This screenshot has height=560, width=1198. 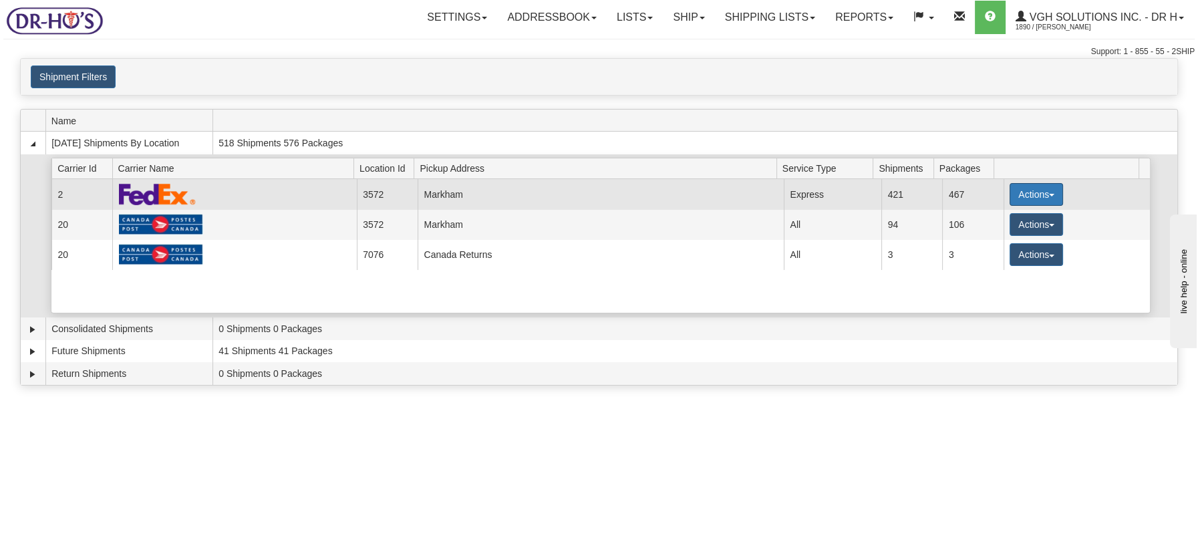 What do you see at coordinates (157, 194) in the screenshot?
I see `img: FedEx Express®` at bounding box center [157, 194].